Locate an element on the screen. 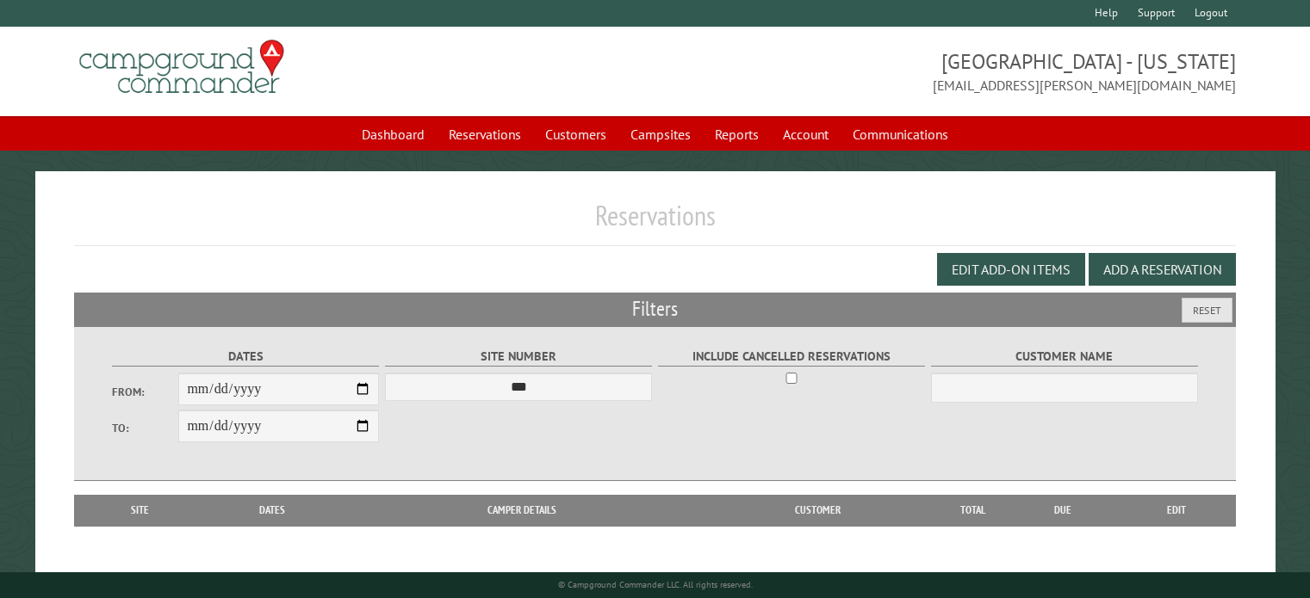 This screenshot has width=1310, height=598. a: Communications is located at coordinates (900, 134).